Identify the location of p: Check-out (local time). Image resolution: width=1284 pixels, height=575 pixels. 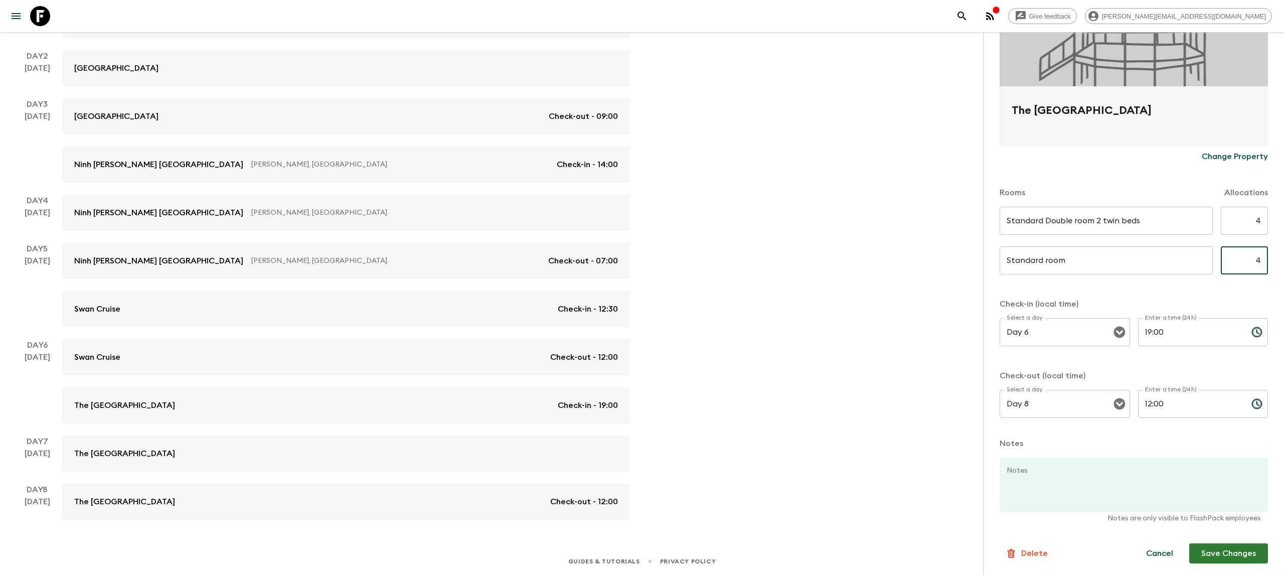
(1133, 376).